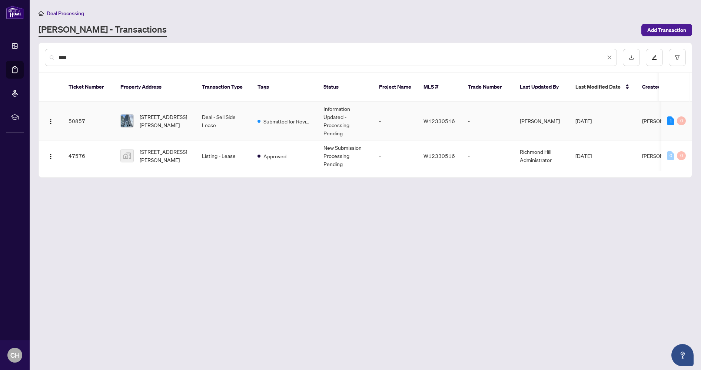 This screenshot has height=370, width=701. I want to click on span: Deal Processing, so click(65, 13).